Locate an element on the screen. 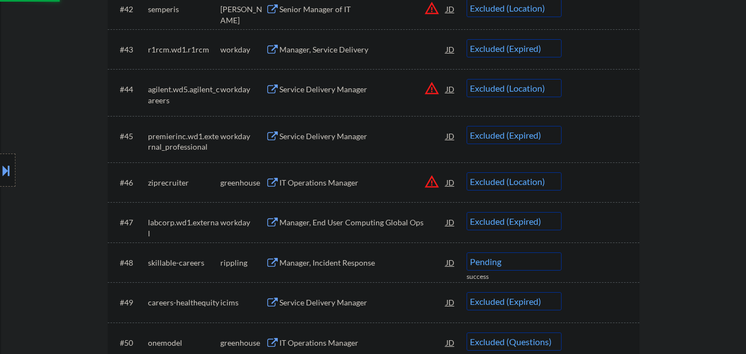  div: rippling is located at coordinates (243, 263).